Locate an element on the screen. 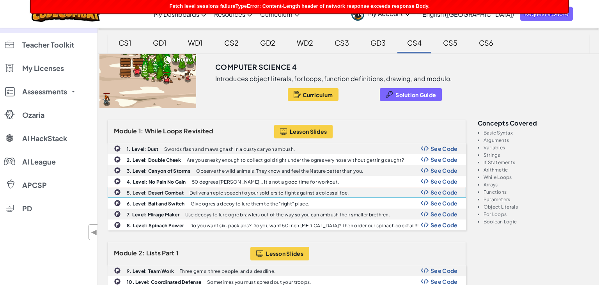 Image resolution: width=599 pixels, height=285 pixels. span: Lists Part 1 is located at coordinates (162, 253).